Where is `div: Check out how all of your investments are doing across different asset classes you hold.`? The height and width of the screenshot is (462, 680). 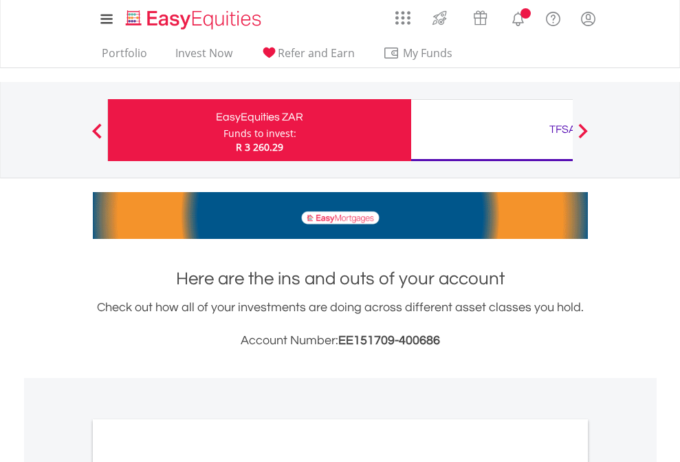
div: Check out how all of your investments are doing across different asset classes you hold. is located at coordinates (341, 324).